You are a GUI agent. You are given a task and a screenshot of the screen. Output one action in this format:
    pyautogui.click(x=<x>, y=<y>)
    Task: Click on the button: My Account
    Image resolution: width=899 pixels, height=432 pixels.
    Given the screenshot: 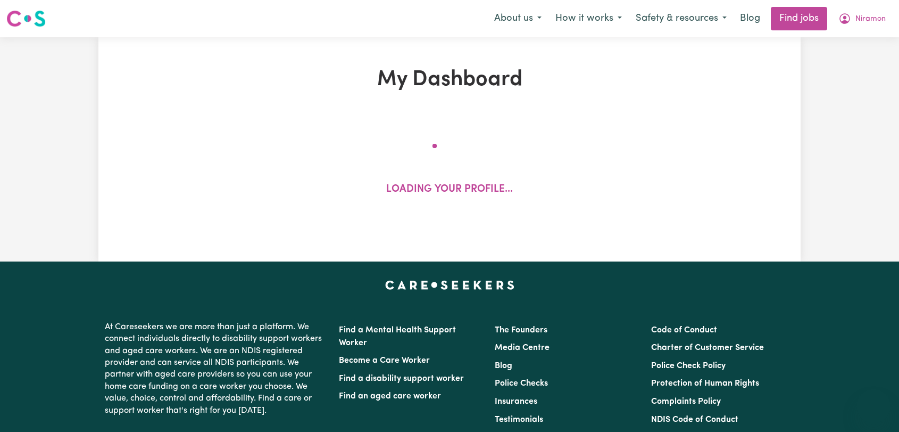 What is the action you would take?
    pyautogui.click(x=862, y=19)
    